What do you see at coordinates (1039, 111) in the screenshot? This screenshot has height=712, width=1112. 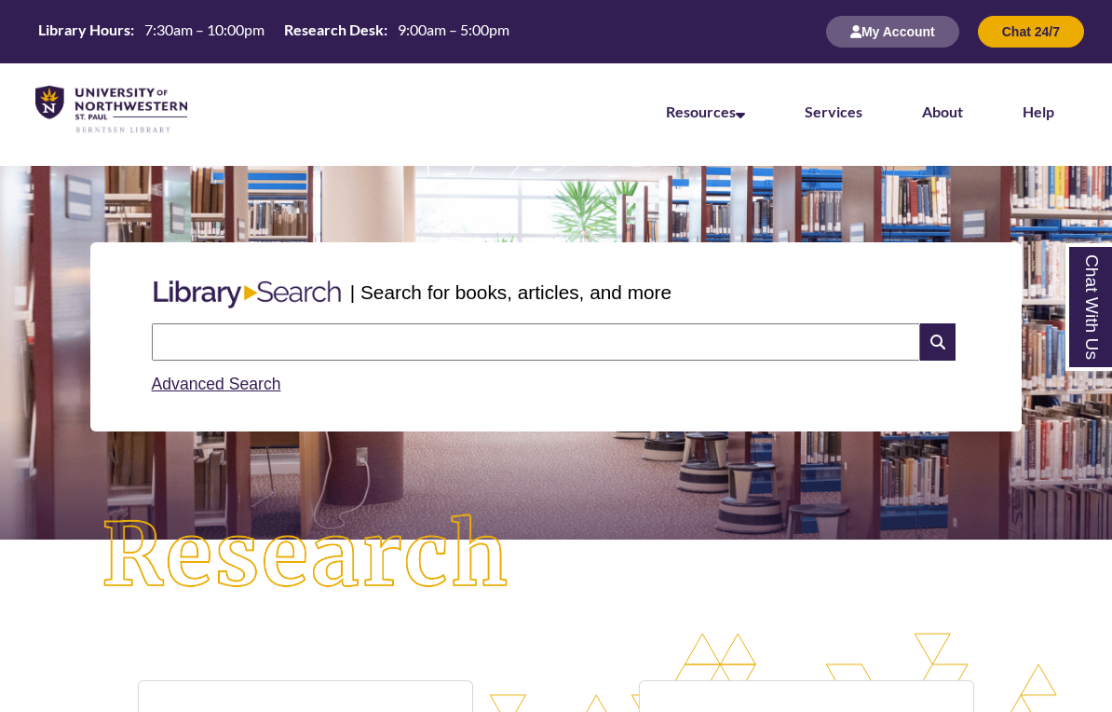 I see `a: Help` at bounding box center [1039, 111].